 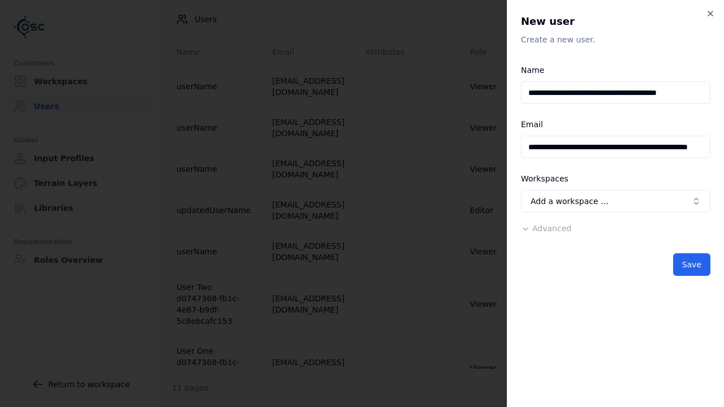 What do you see at coordinates (569, 201) in the screenshot?
I see `span: Add a workspace …` at bounding box center [569, 201].